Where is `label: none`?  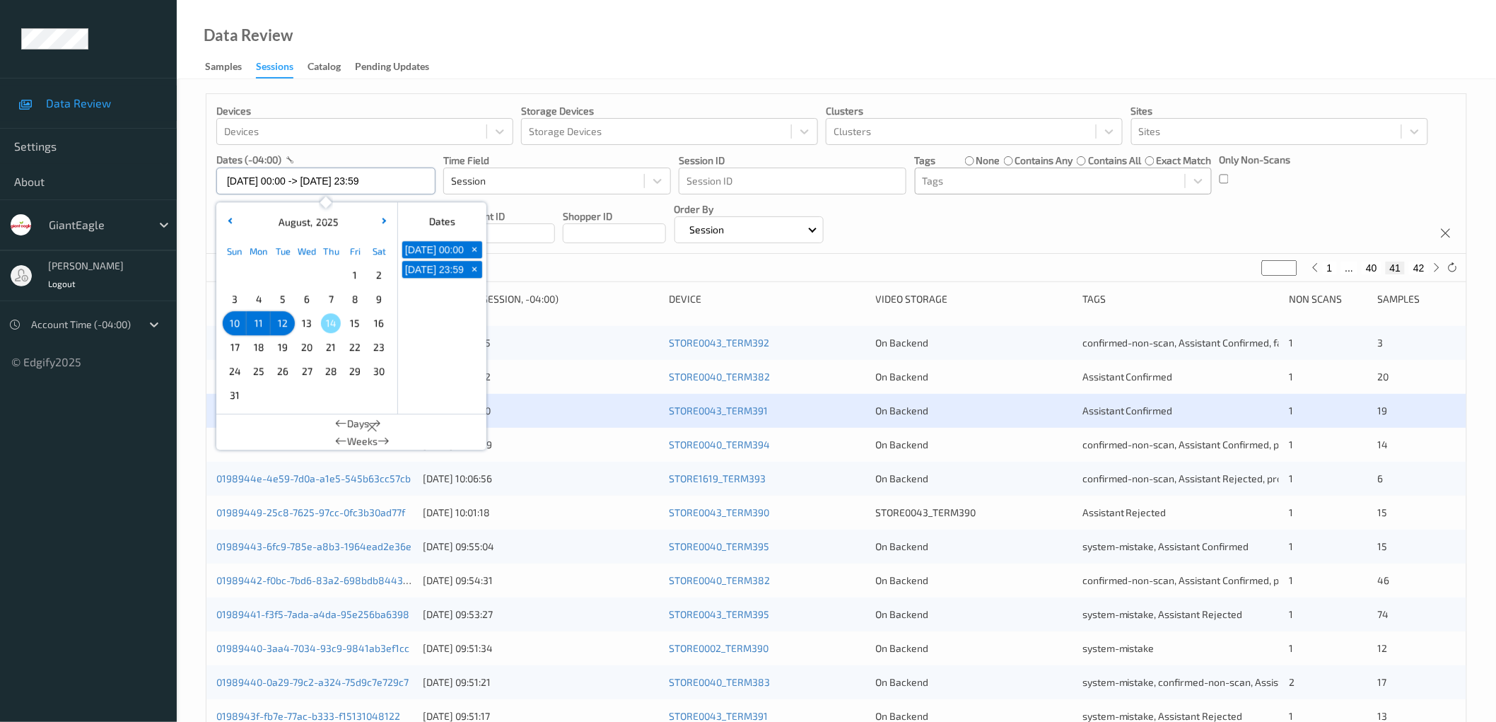 label: none is located at coordinates (988, 161).